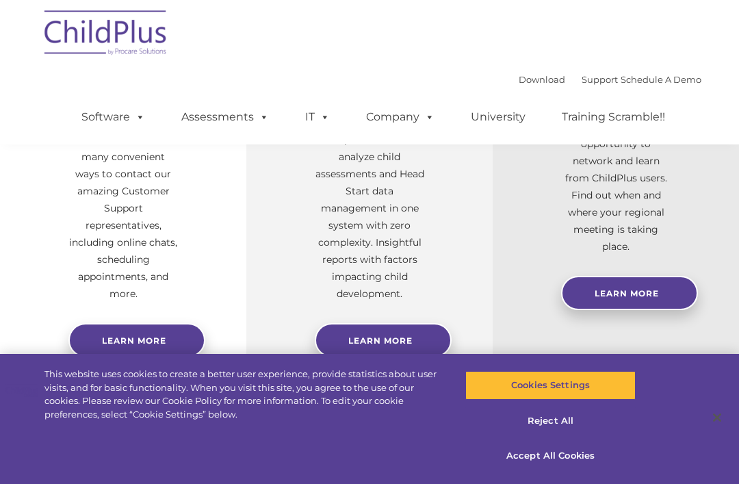 This screenshot has width=739, height=484. Describe the element at coordinates (550, 456) in the screenshot. I see `button: Accept All Cookies` at that location.